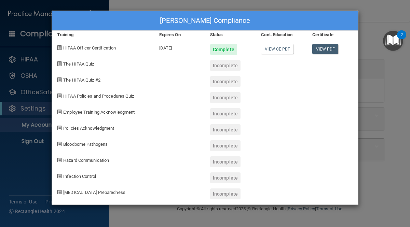 Image resolution: width=410 pixels, height=227 pixels. What do you see at coordinates (281, 35) in the screenshot?
I see `div: Cont. Education` at bounding box center [281, 35].